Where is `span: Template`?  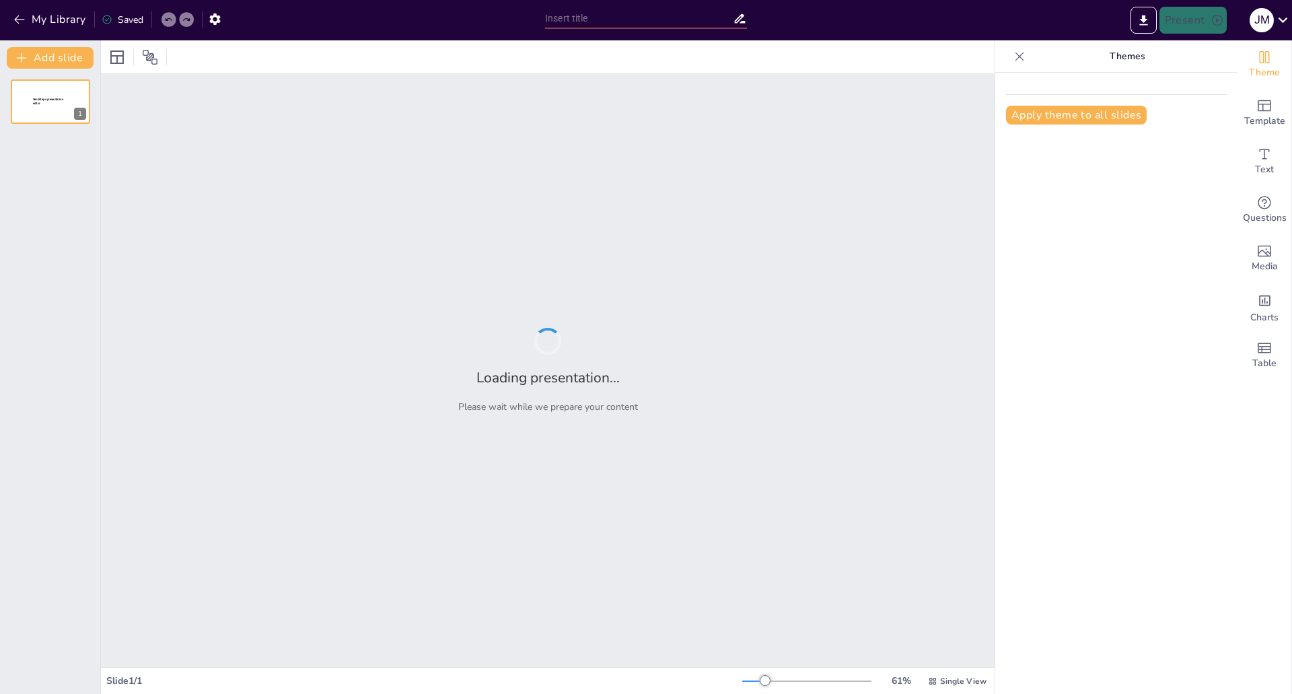 span: Template is located at coordinates (1264, 121).